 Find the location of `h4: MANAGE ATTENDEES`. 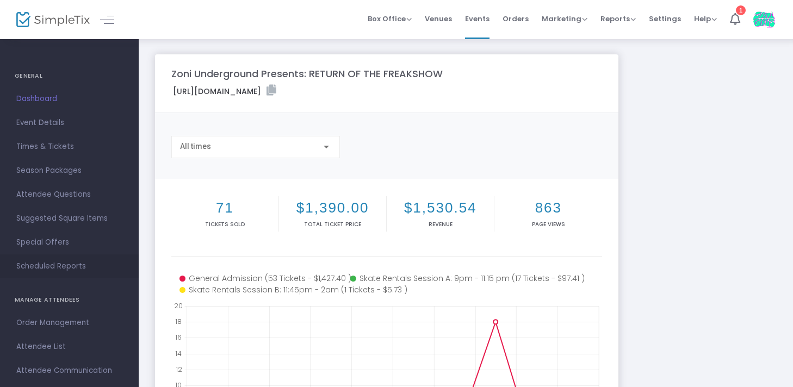

h4: MANAGE ATTENDEES is located at coordinates (69, 300).